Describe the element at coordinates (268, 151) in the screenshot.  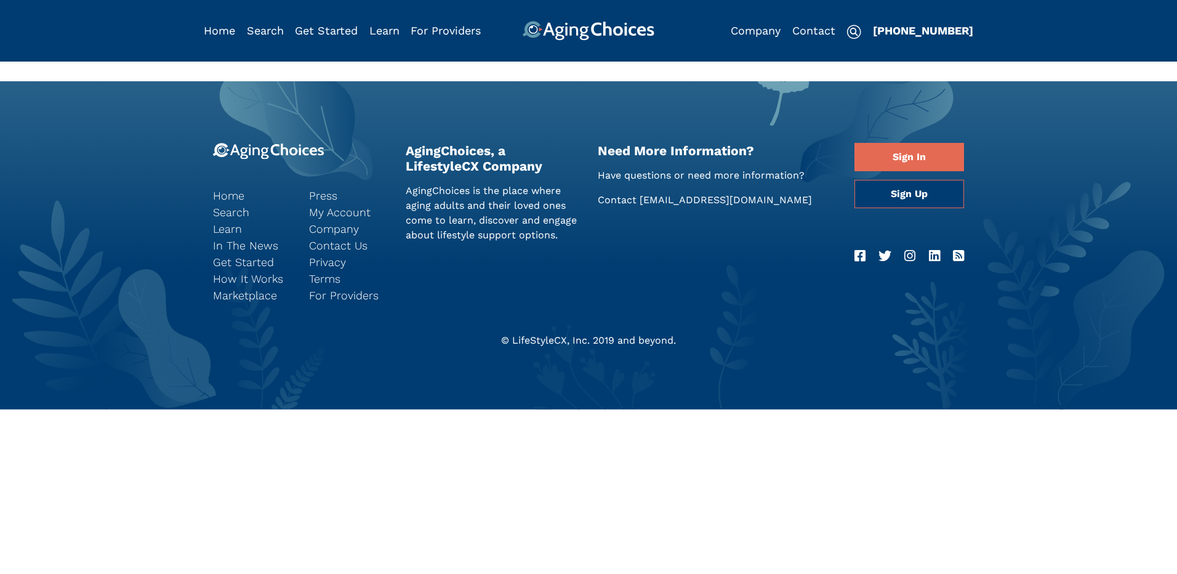
I see `img: 9-logo.svg` at that location.